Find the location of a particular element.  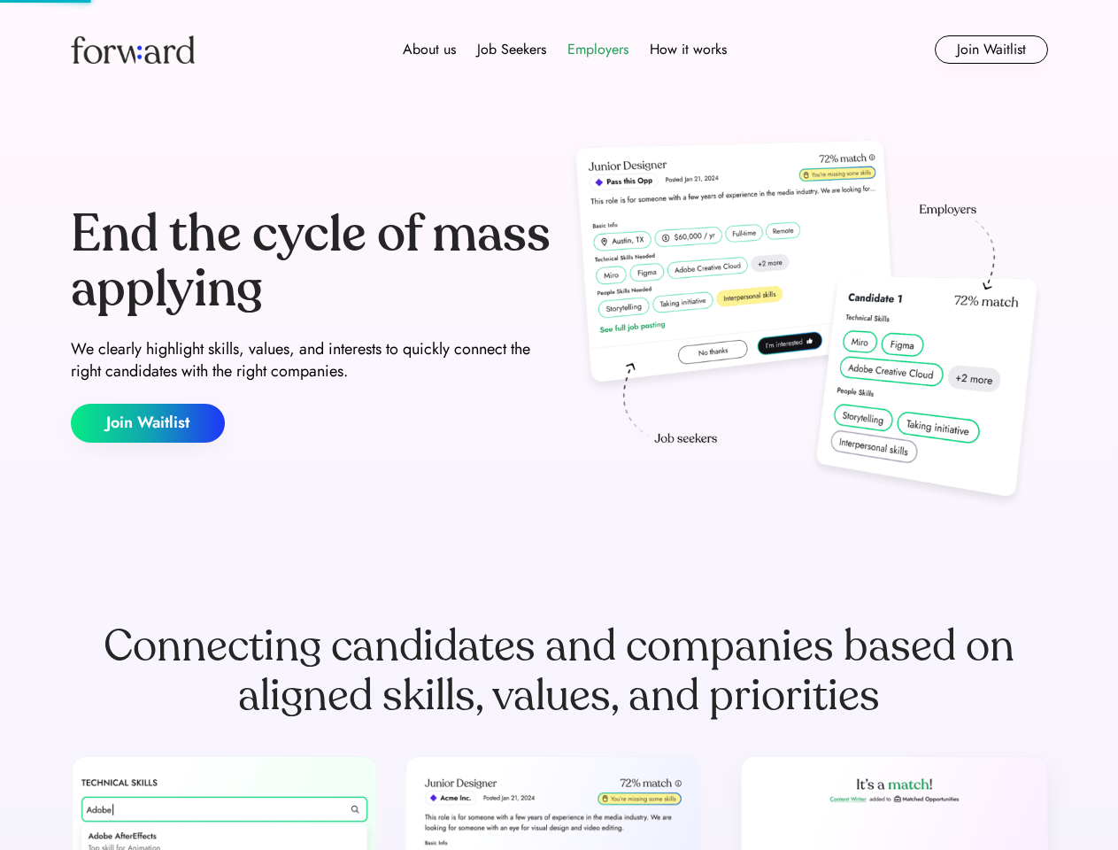

div: Employers is located at coordinates (598, 50).